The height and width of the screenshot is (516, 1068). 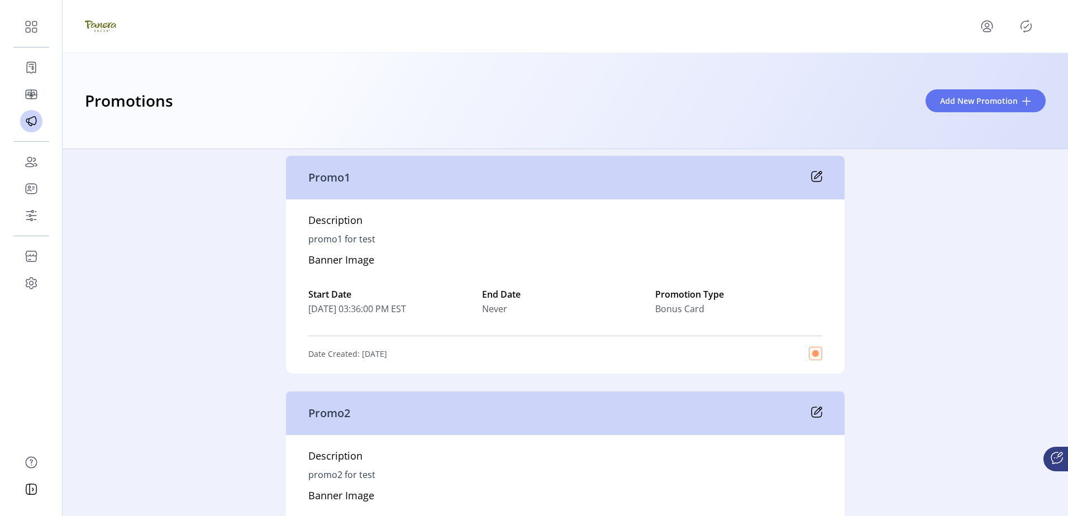 I want to click on p: promo1 for test, so click(x=342, y=239).